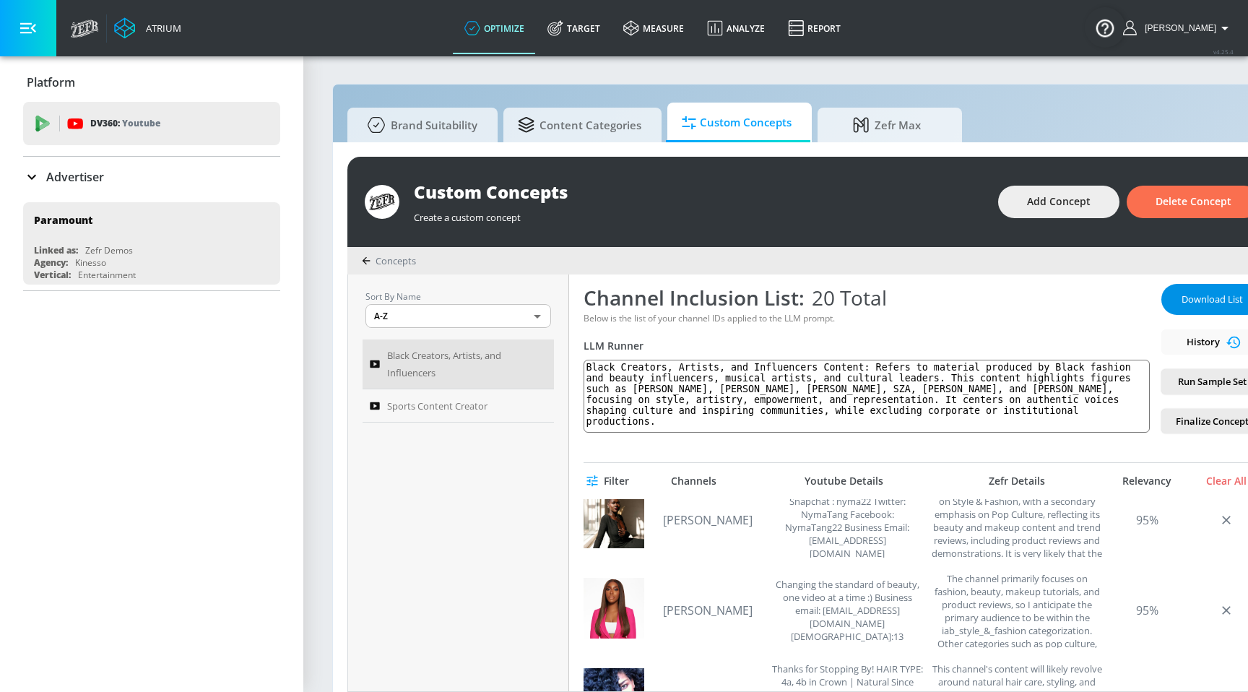 This screenshot has width=1248, height=692. What do you see at coordinates (107, 275) in the screenshot?
I see `div: Entertainment` at bounding box center [107, 275].